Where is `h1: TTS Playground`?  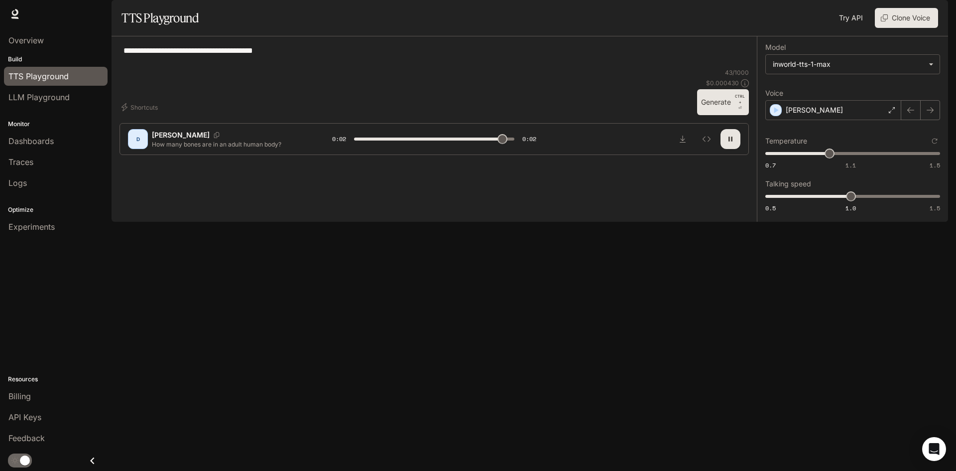
h1: TTS Playground is located at coordinates (160, 18).